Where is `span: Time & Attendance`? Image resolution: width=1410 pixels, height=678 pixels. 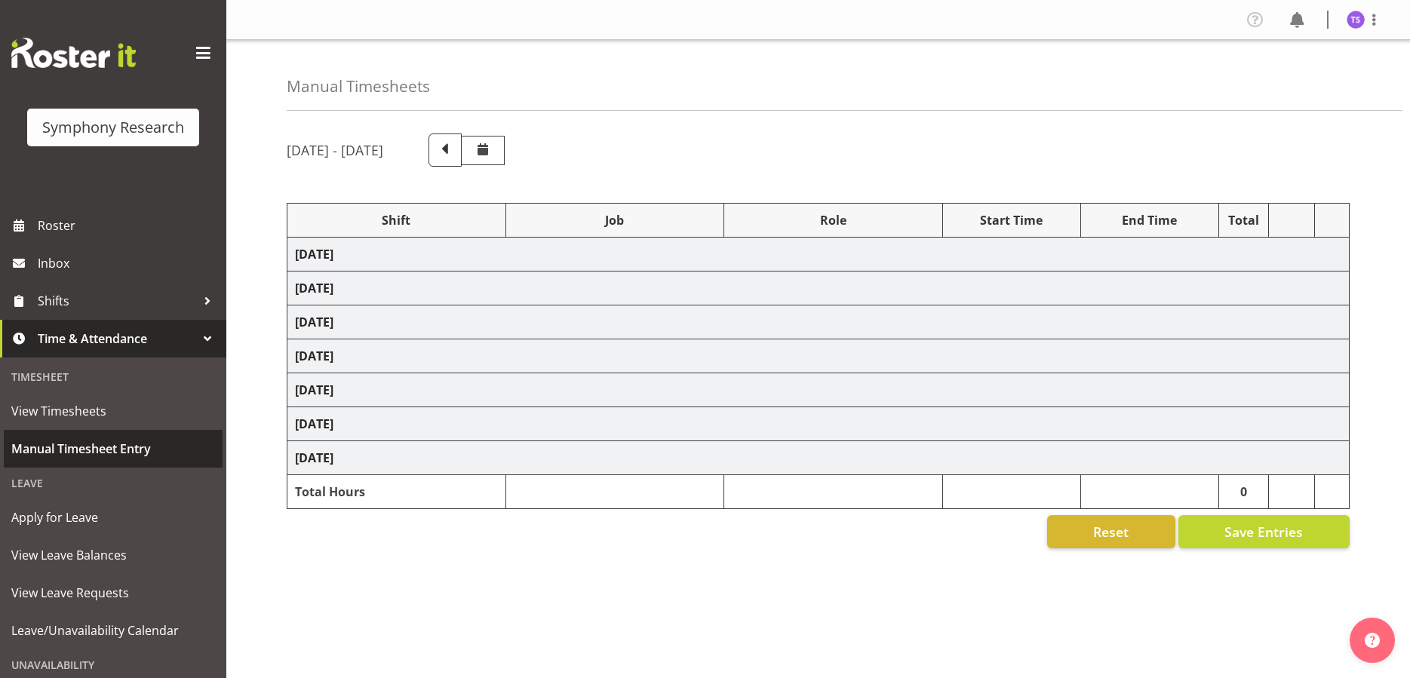 span: Time & Attendance is located at coordinates (117, 339).